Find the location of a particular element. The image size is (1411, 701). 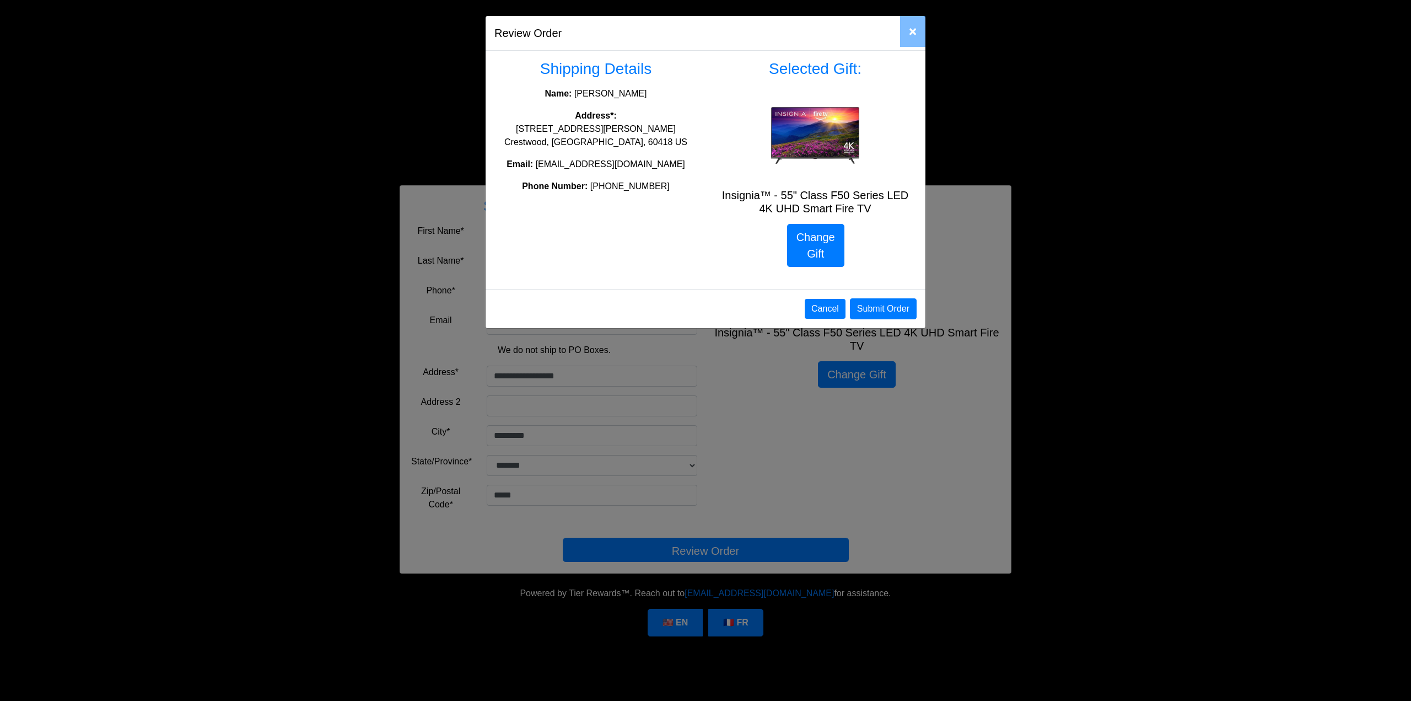

strong: Address*: is located at coordinates (596, 115).